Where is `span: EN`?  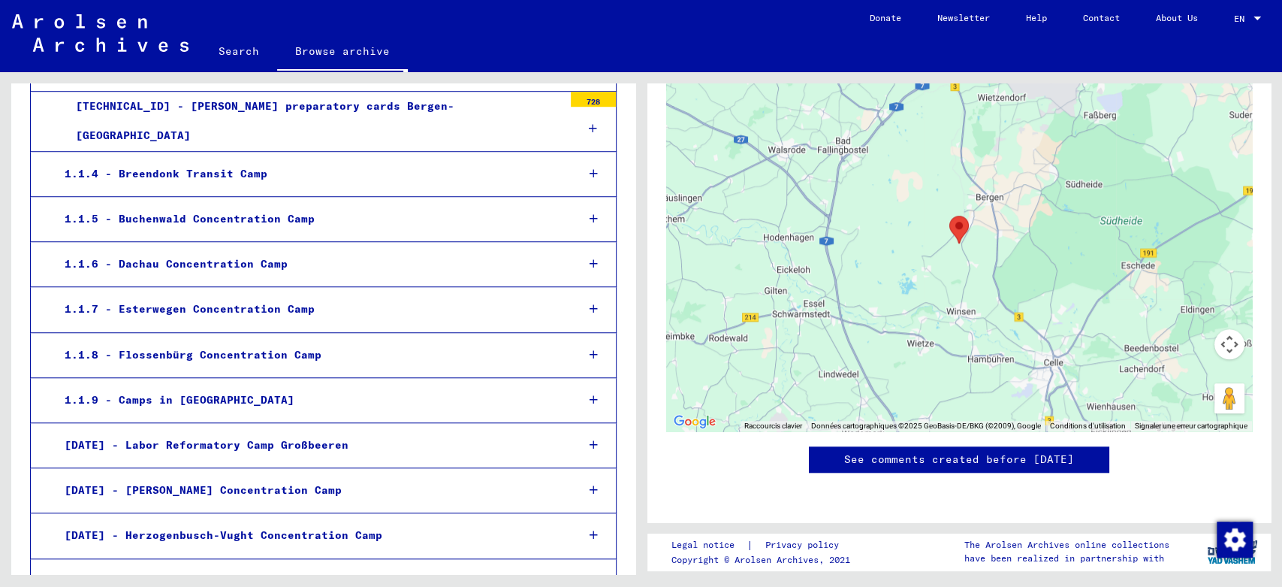
span: EN is located at coordinates (1242, 19).